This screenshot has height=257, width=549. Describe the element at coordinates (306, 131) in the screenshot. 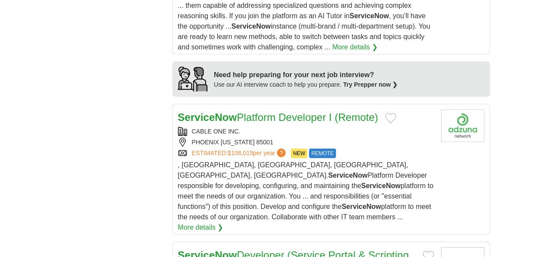

I see `div: CABLE ONE INC.` at that location.